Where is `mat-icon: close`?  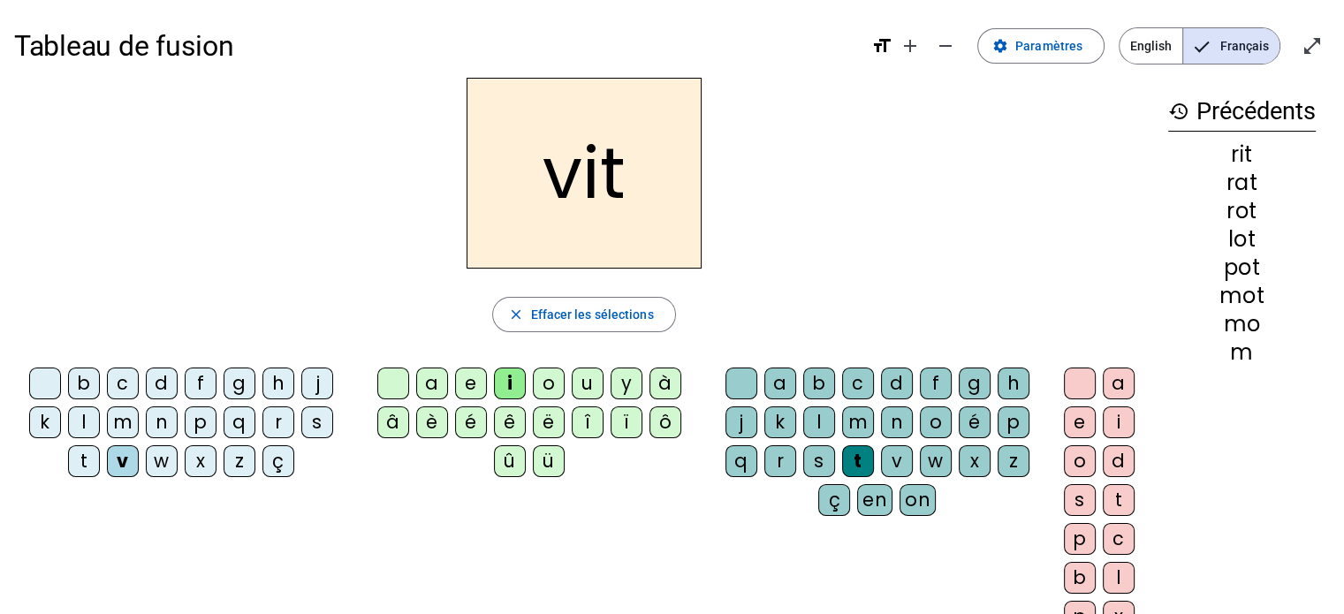 mat-icon: close is located at coordinates (515, 315).